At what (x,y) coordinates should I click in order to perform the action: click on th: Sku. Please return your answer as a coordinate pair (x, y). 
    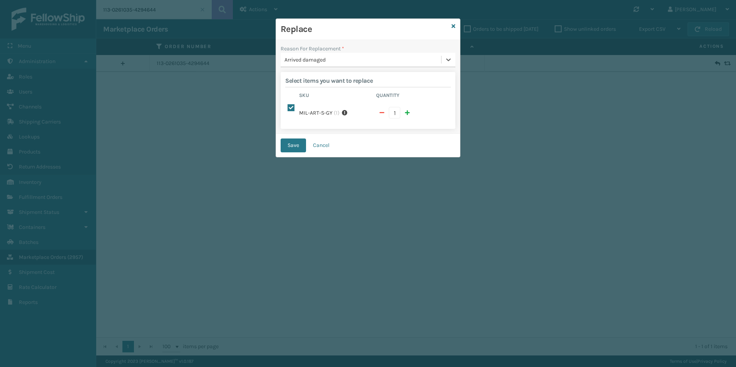
    Looking at the image, I should click on (335, 97).